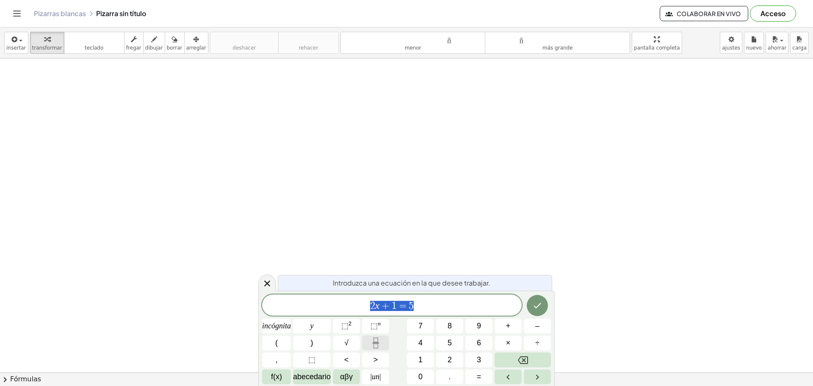 The height and width of the screenshot is (386, 813). I want to click on button: transformar, so click(47, 43).